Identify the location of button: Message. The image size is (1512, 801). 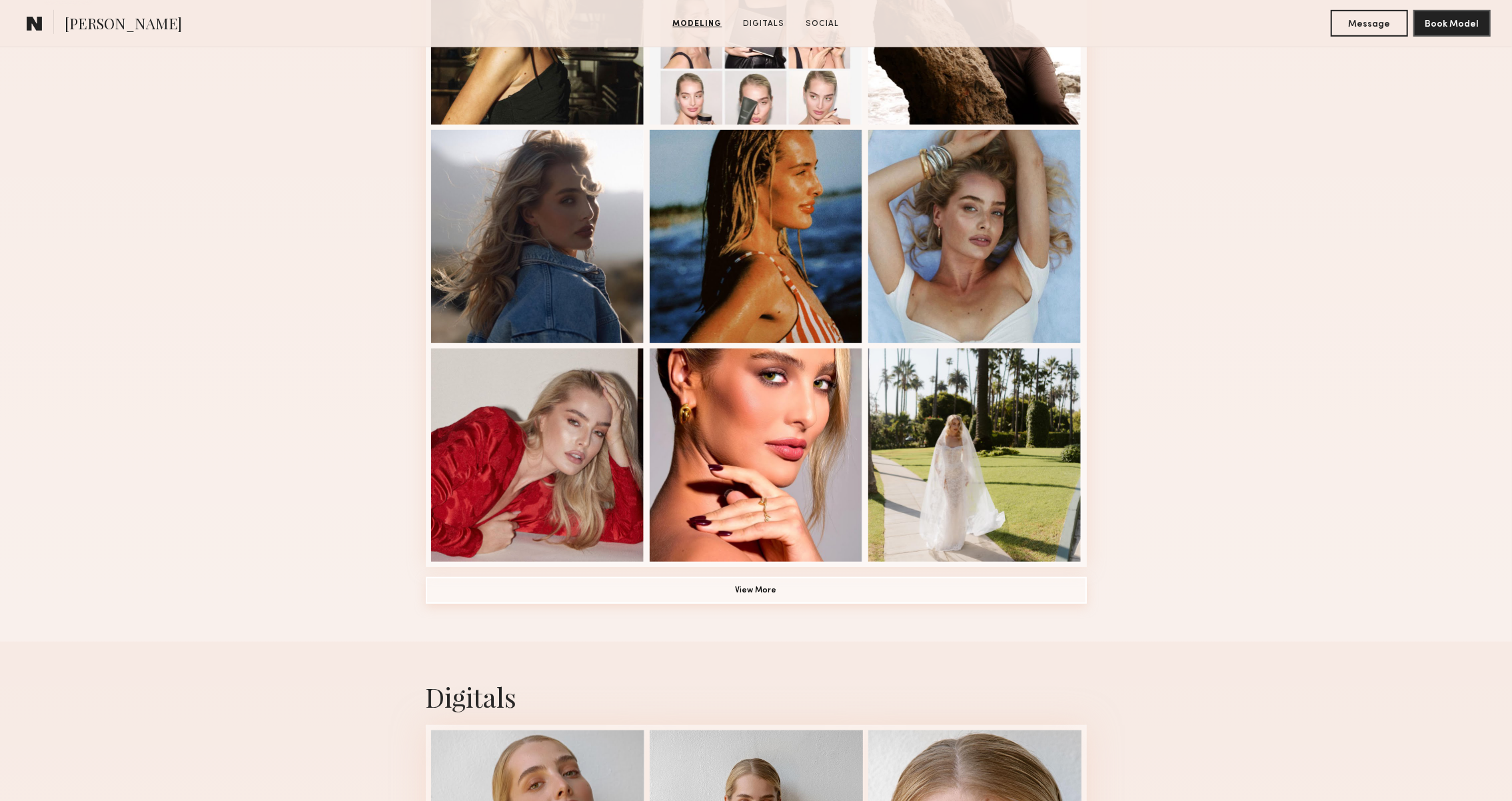
(1369, 23).